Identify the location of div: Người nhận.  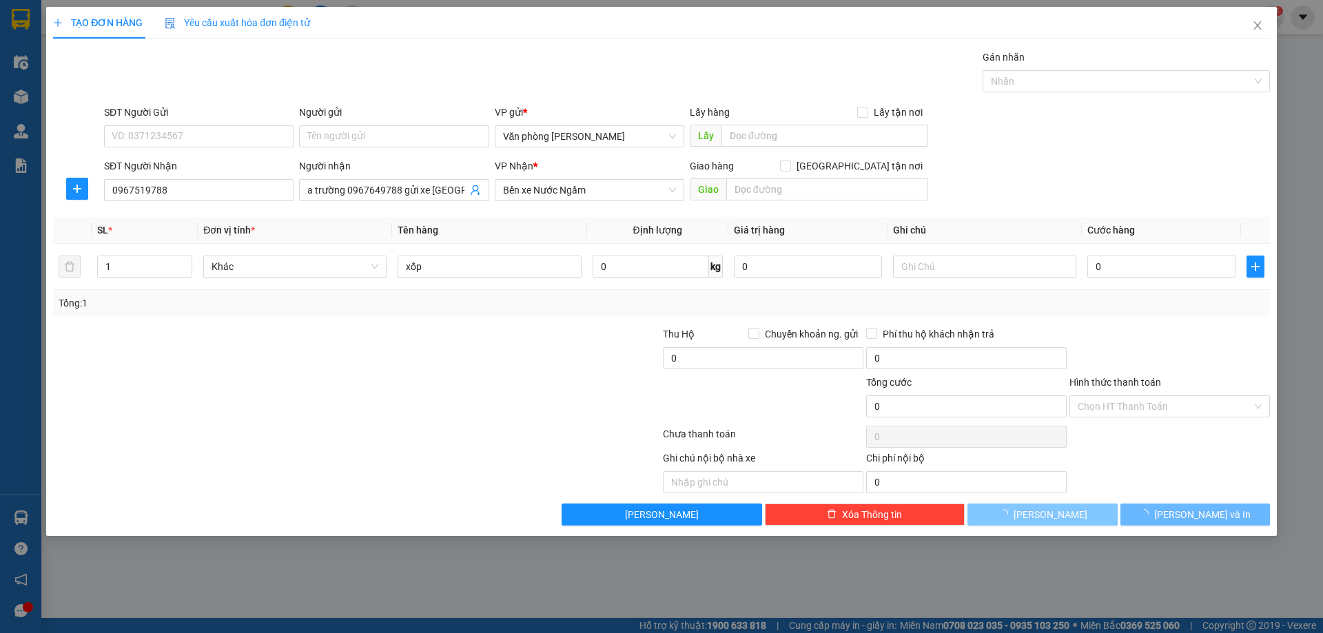
(394, 166).